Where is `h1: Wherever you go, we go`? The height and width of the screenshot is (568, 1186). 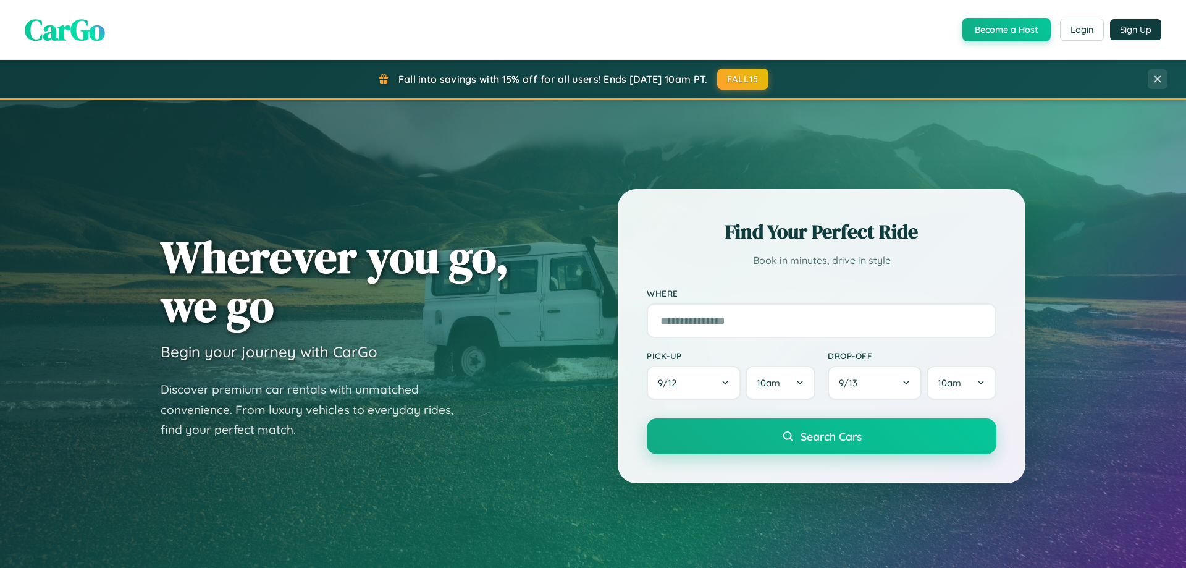 h1: Wherever you go, we go is located at coordinates (335, 281).